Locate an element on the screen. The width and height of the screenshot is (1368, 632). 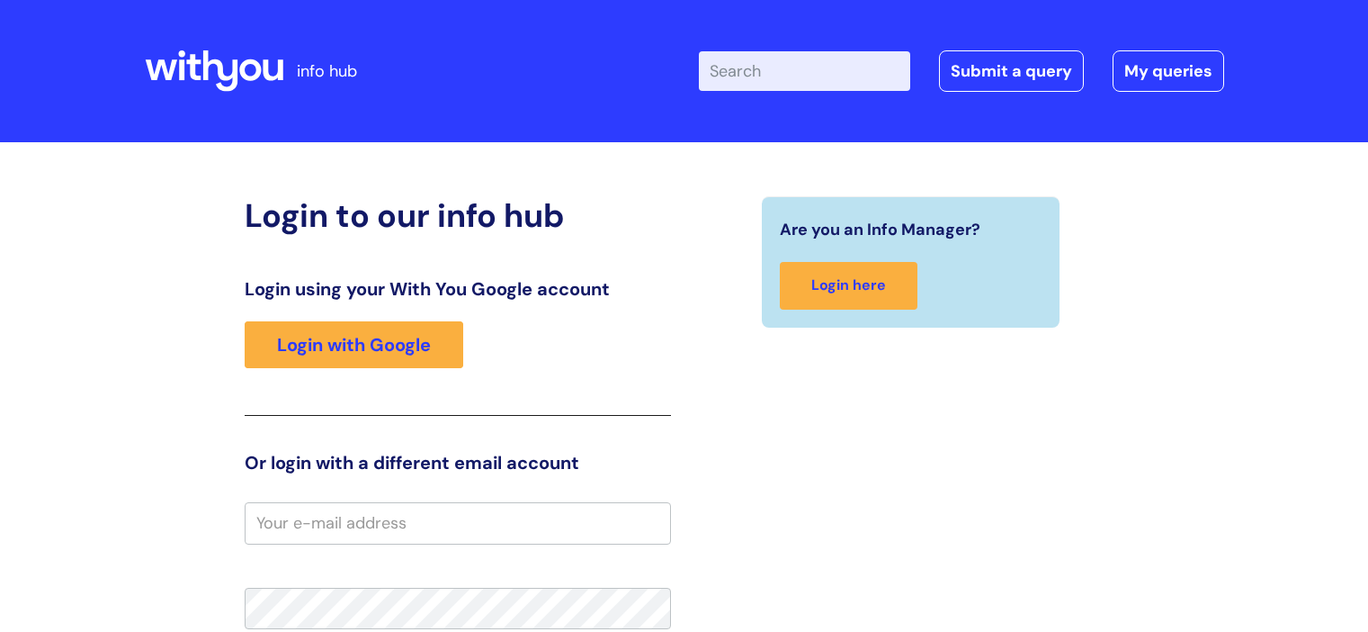
h3: Or login with a different email account is located at coordinates (458, 462).